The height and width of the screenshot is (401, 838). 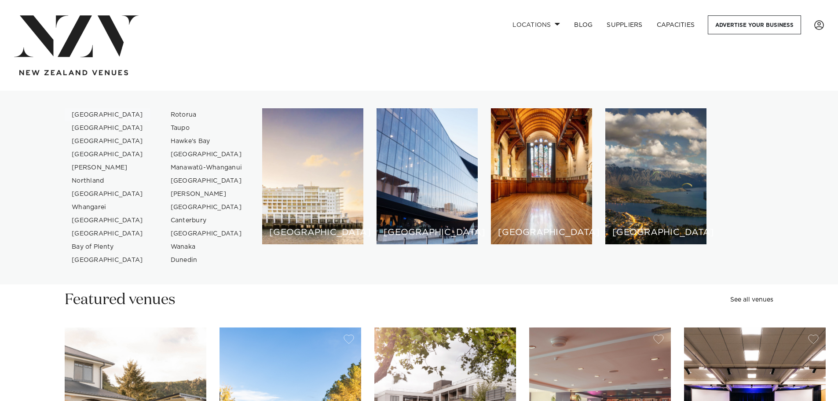 What do you see at coordinates (206, 247) in the screenshot?
I see `a: Wanaka` at bounding box center [206, 247].